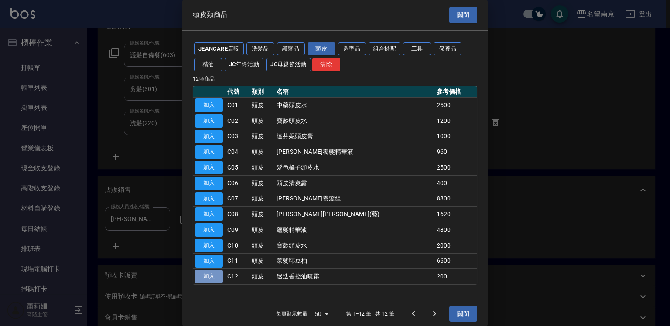  What do you see at coordinates (288, 65) in the screenshot?
I see `button: JC母親節活動` at bounding box center [288, 65].